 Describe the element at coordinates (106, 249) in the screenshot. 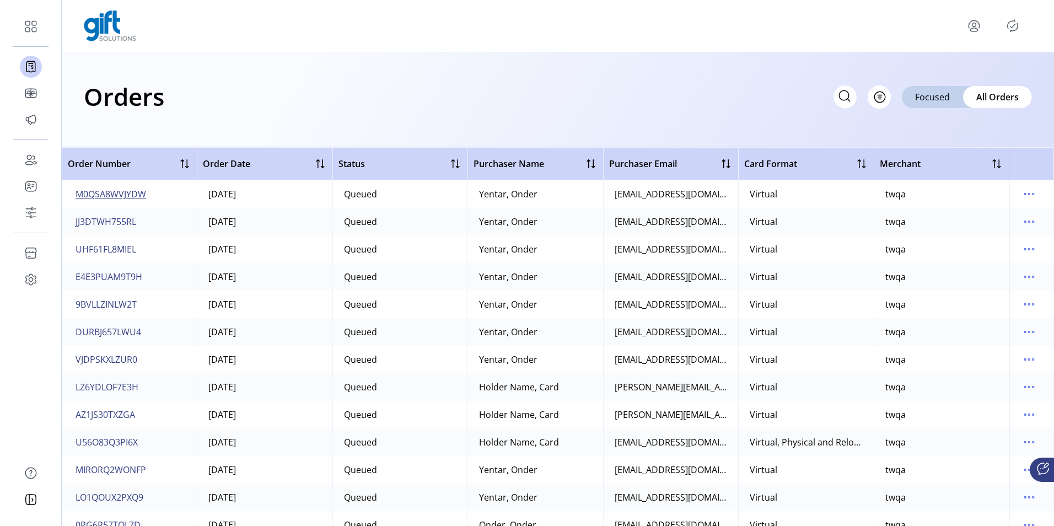

I see `span: UHF61FL8MIEL` at that location.